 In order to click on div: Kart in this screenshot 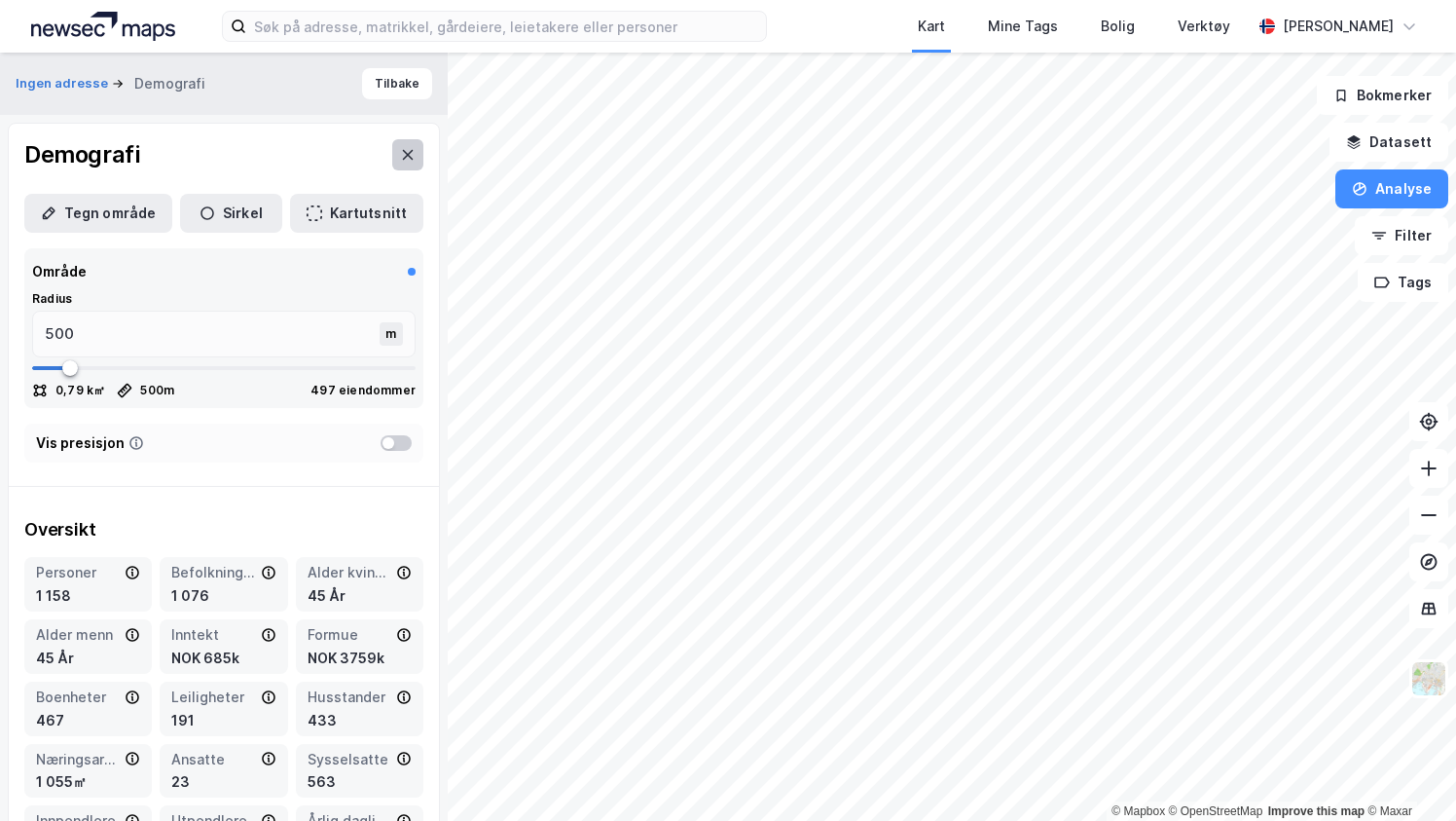, I will do `click(932, 26)`.